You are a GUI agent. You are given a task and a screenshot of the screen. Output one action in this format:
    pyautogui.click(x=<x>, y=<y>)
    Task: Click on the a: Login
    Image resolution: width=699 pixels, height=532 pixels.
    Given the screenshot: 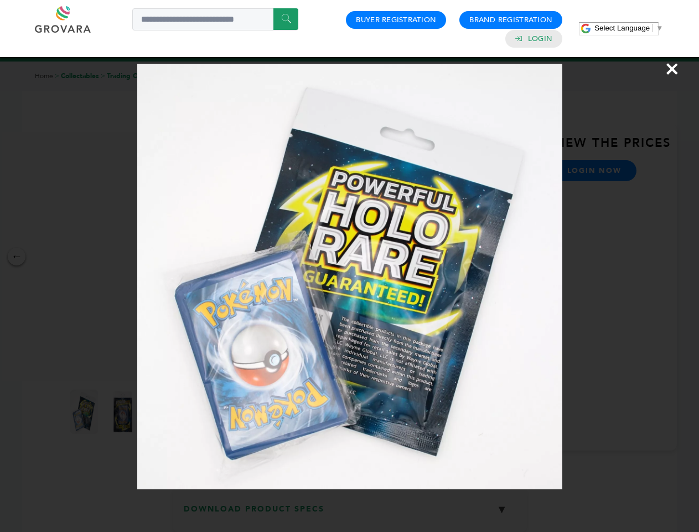 What is the action you would take?
    pyautogui.click(x=541, y=39)
    